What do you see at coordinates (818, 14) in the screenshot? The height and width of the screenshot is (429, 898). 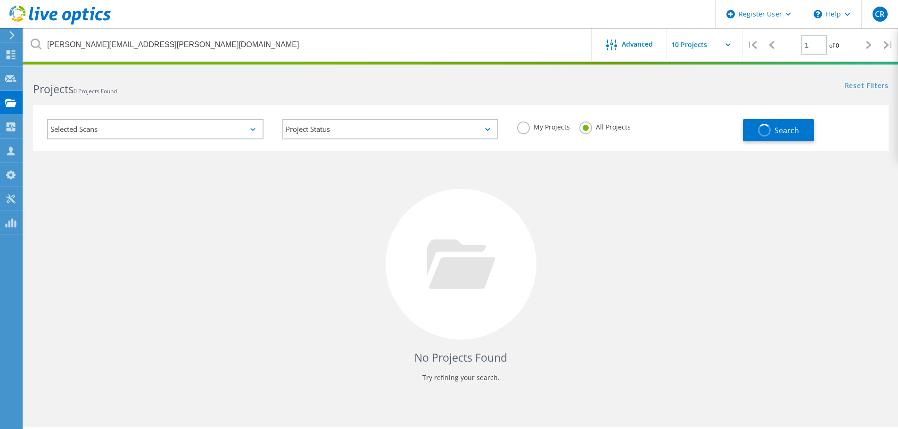 I see `svg: \n` at bounding box center [818, 14].